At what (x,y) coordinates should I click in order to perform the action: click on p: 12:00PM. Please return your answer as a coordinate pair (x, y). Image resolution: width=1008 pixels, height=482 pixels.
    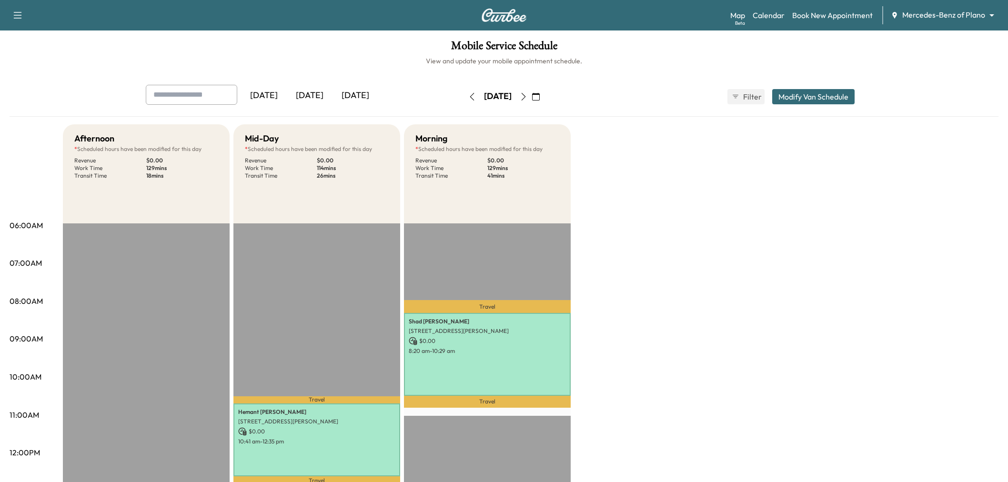
    Looking at the image, I should click on (25, 453).